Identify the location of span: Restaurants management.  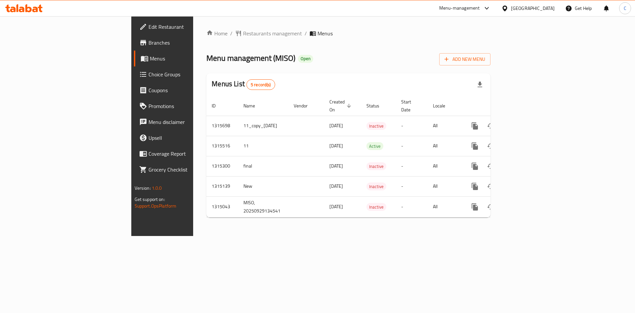
(273, 33).